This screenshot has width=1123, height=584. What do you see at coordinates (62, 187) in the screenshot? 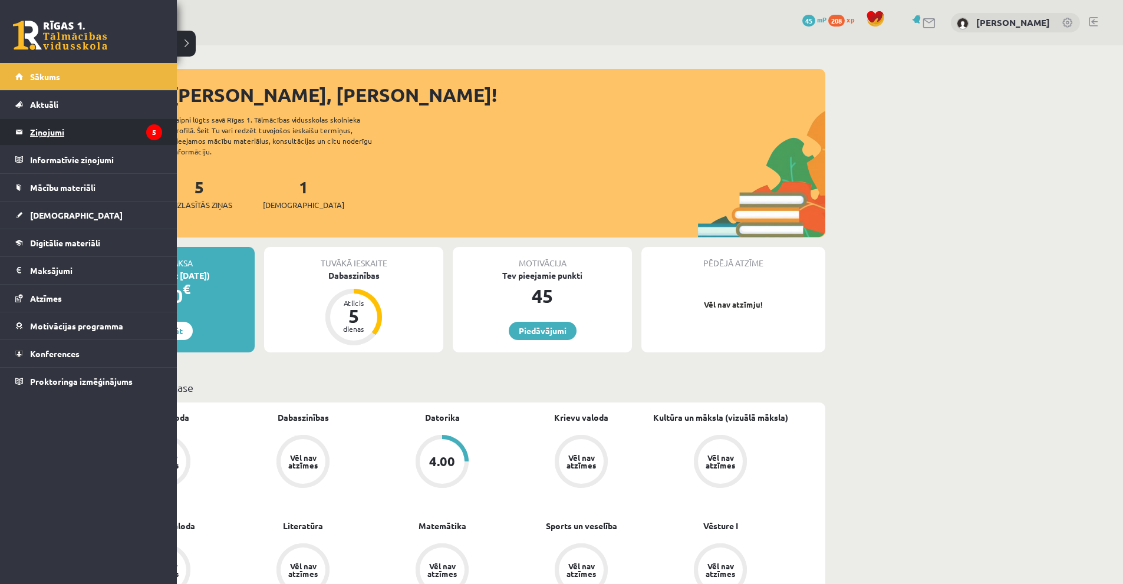
I see `span: Mācību materiāli` at bounding box center [62, 187].